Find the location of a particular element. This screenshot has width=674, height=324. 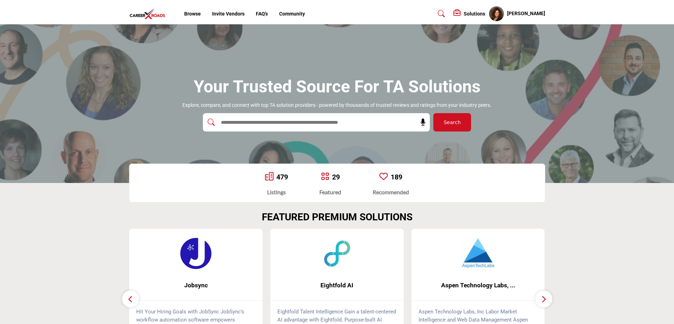

a: Go to Featured is located at coordinates (325, 177).